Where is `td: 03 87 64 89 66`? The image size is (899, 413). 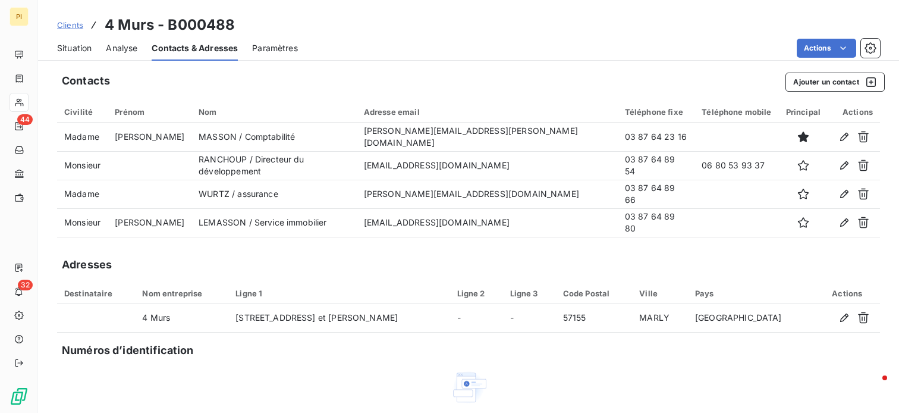 td: 03 87 64 89 66 is located at coordinates (656, 194).